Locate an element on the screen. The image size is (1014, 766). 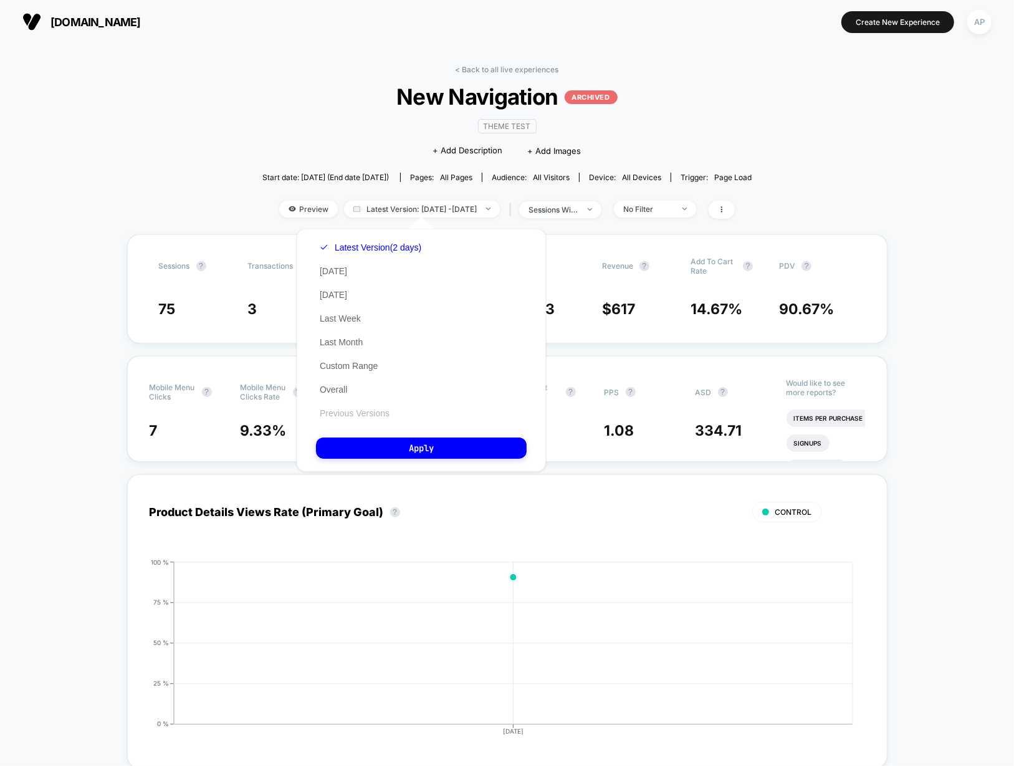
div: sessions with impression is located at coordinates (554, 209).